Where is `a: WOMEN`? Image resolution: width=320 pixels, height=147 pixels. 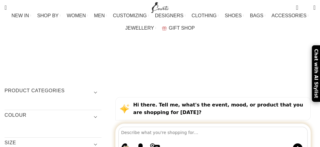
a: WOMEN is located at coordinates (77, 16).